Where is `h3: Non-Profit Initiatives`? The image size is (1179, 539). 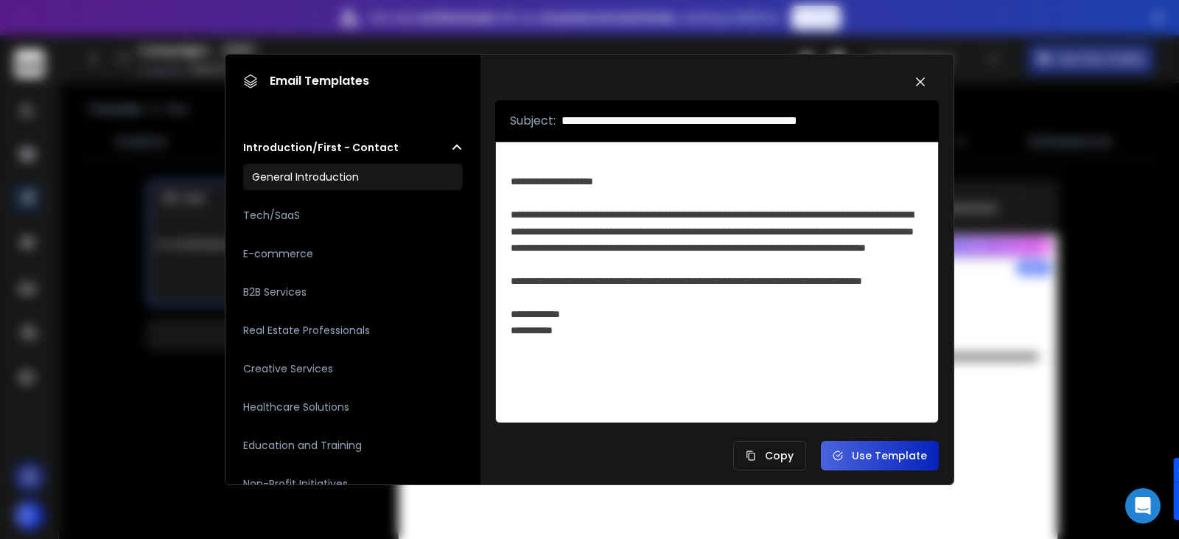
h3: Non-Profit Initiatives is located at coordinates (296, 484).